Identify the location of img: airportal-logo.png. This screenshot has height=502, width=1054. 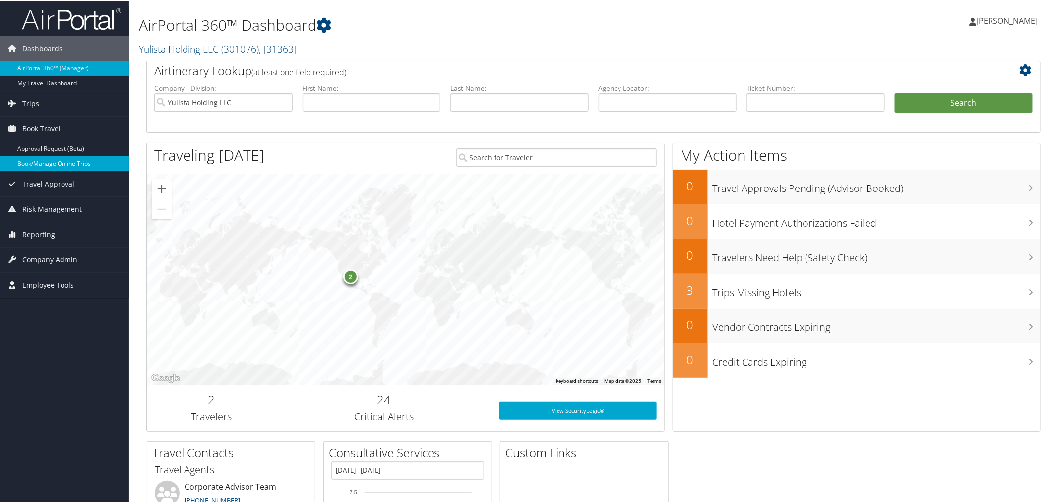
(71, 18).